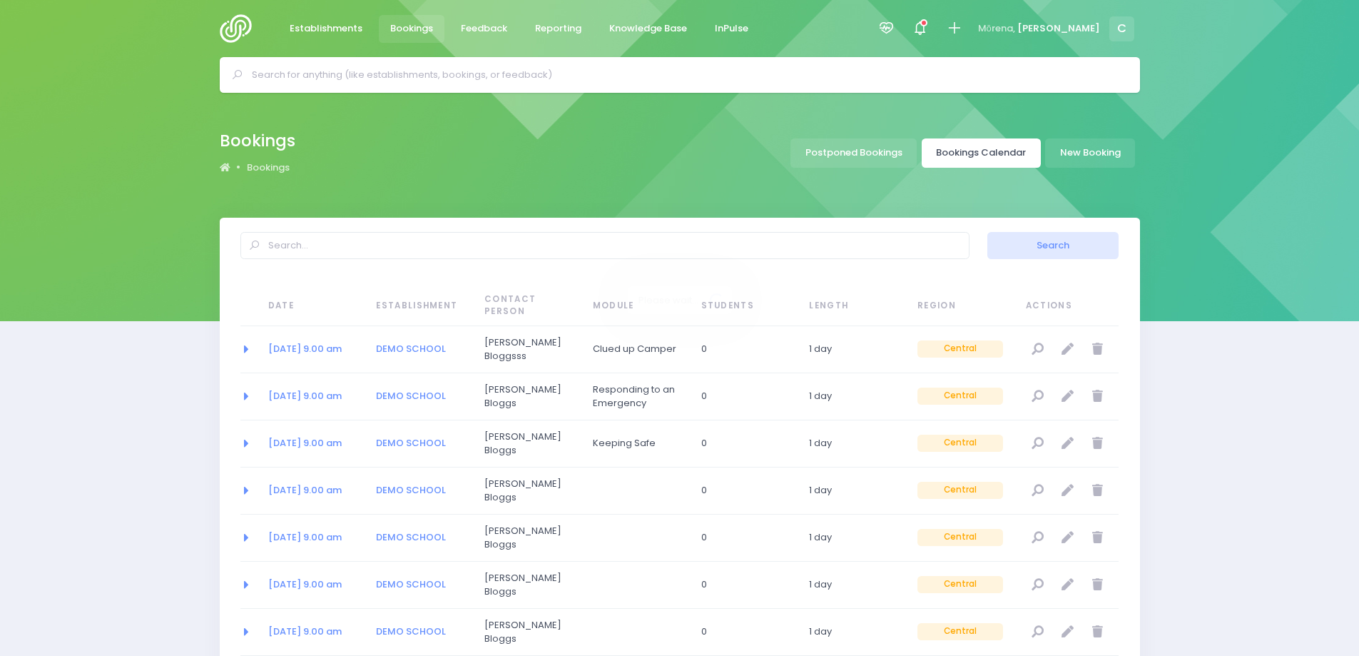 The height and width of the screenshot is (656, 1359). Describe the element at coordinates (326, 29) in the screenshot. I see `span: Establishments` at that location.